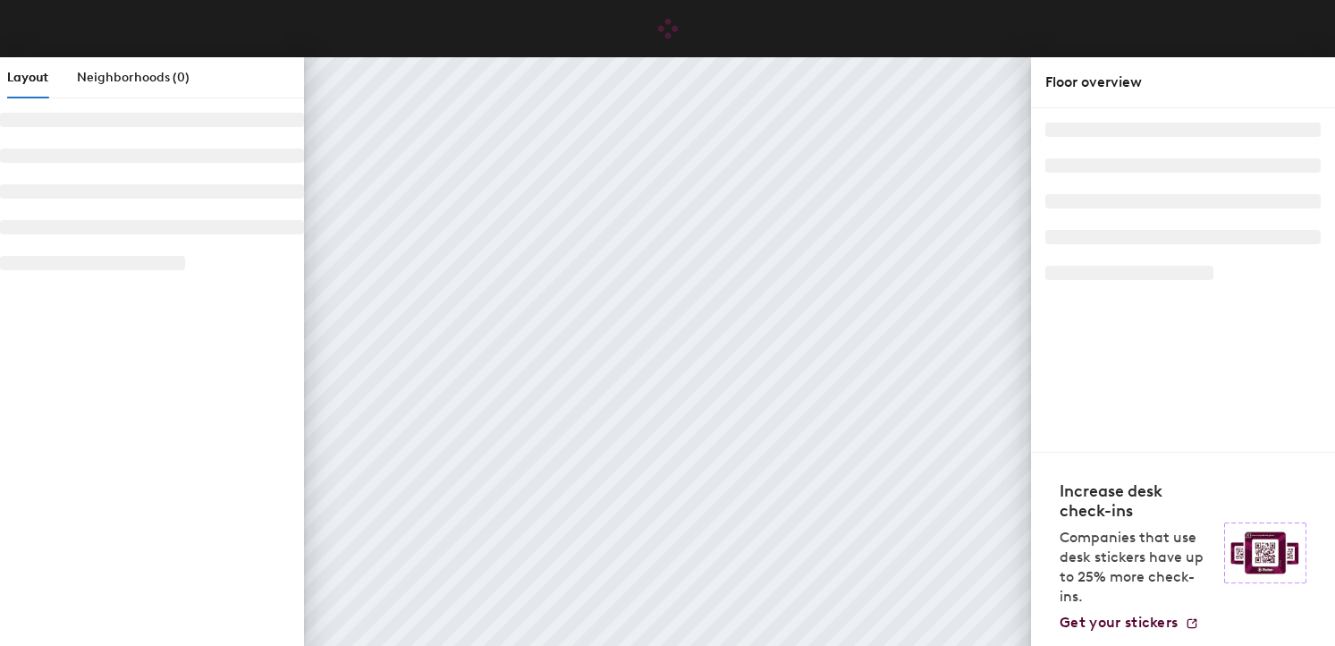 This screenshot has height=646, width=1335. Describe the element at coordinates (1137, 567) in the screenshot. I see `p: Companies that use desk stickers have up to 25% more check-ins.` at that location.